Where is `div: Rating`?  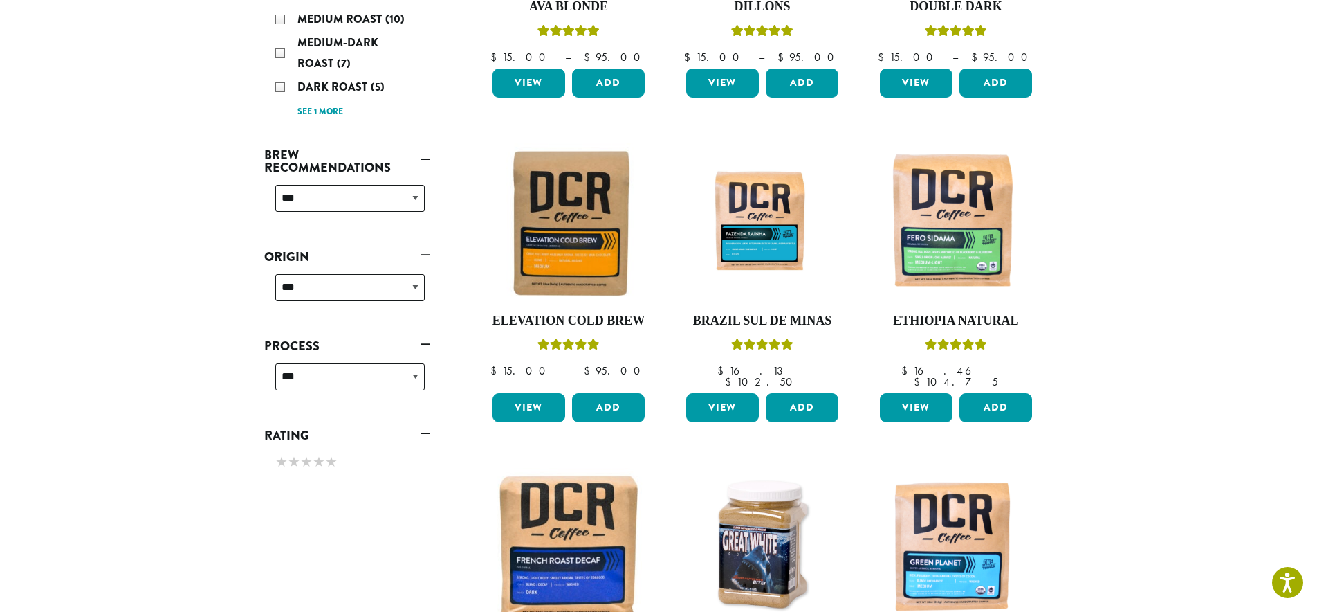 div: Rating is located at coordinates (347, 463).